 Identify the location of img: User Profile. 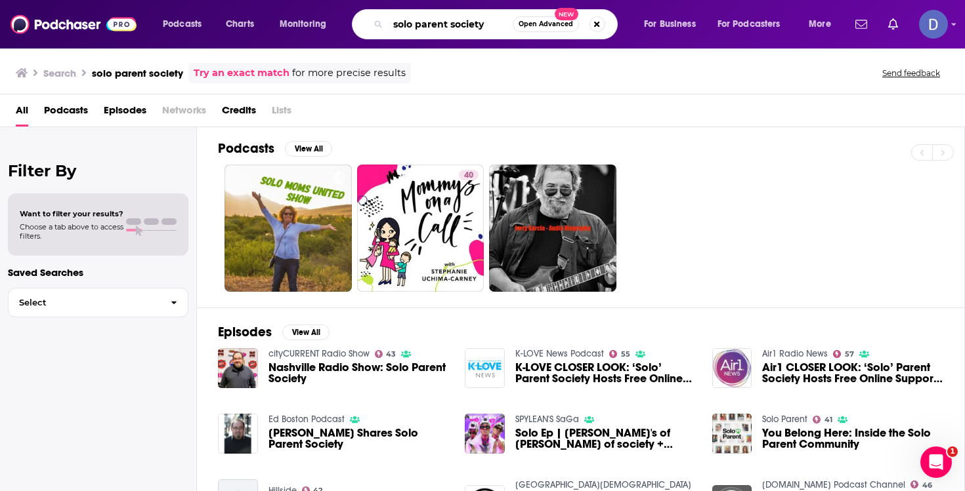
(933, 24).